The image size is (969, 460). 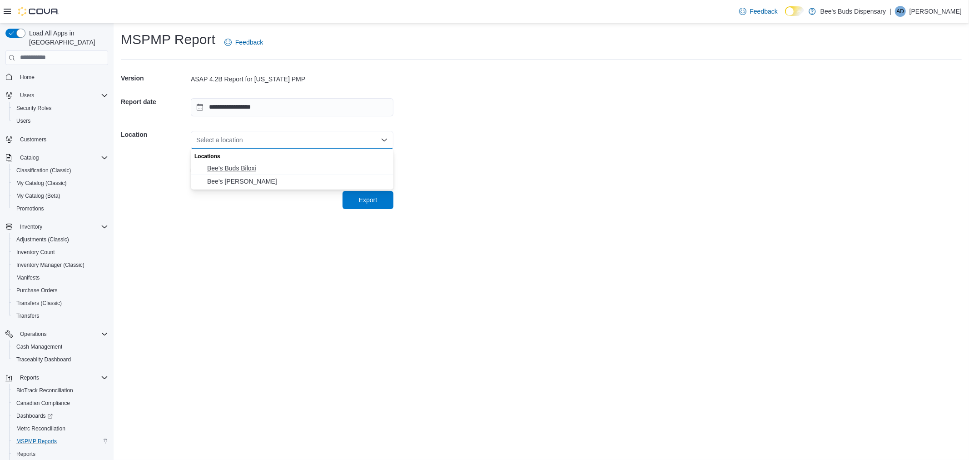 What do you see at coordinates (45, 390) in the screenshot?
I see `a: BioTrack Reconciliation` at bounding box center [45, 390].